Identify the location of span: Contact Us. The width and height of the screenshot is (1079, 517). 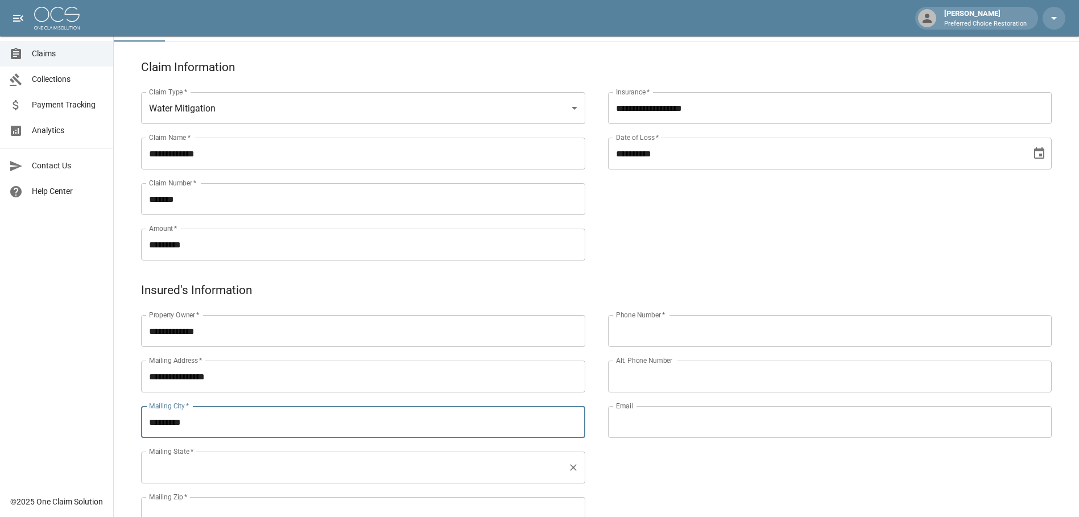
(68, 166).